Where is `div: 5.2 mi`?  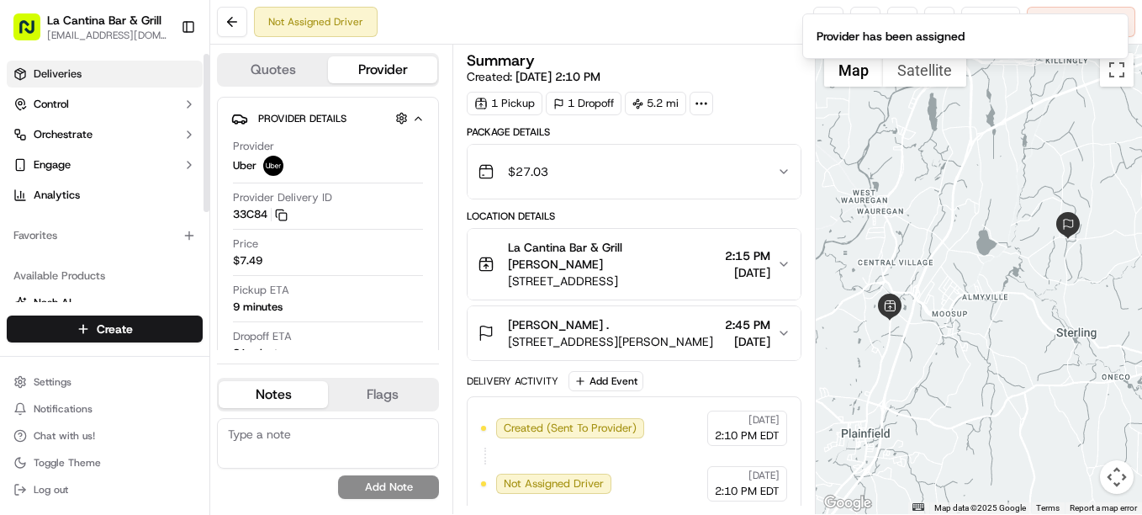 div: 5.2 mi is located at coordinates (655, 103).